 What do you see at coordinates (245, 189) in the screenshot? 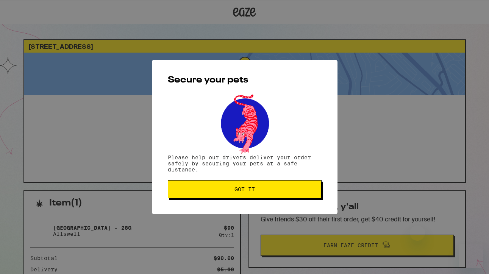
I see `button: Got it` at bounding box center [245, 189].